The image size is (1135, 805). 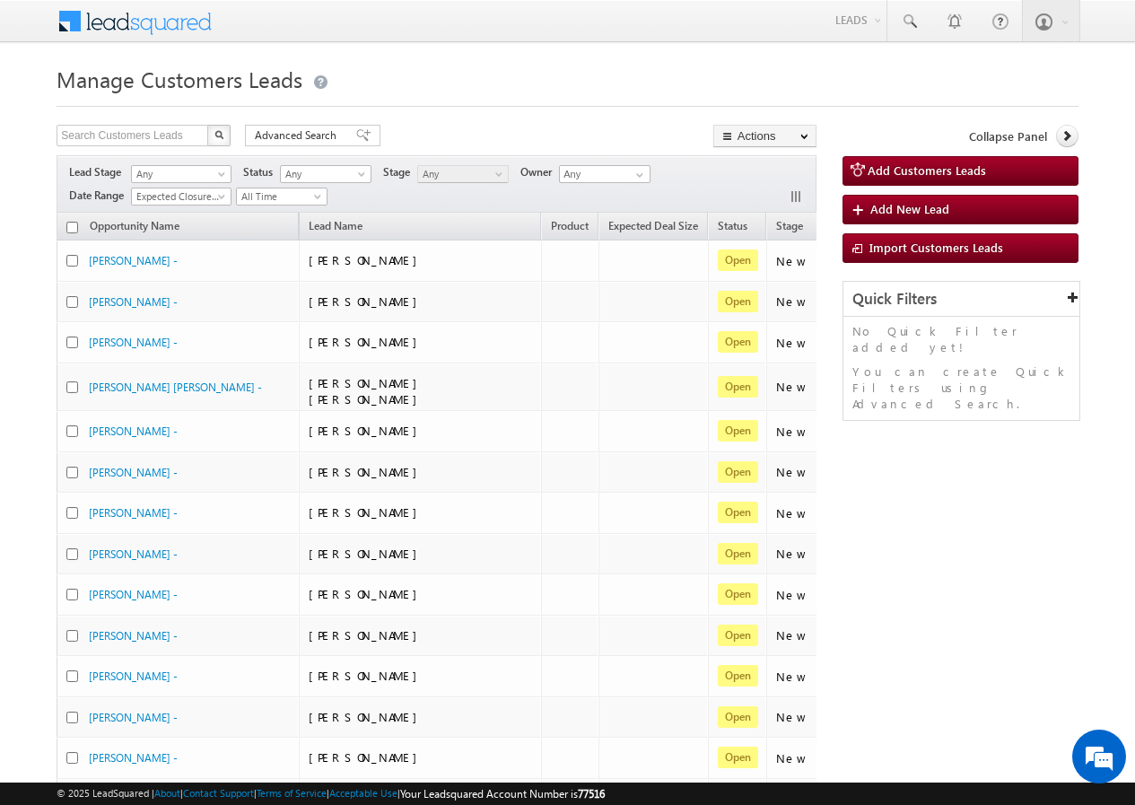 I want to click on span: © 2025 LeadSquared | | | | |, so click(x=330, y=793).